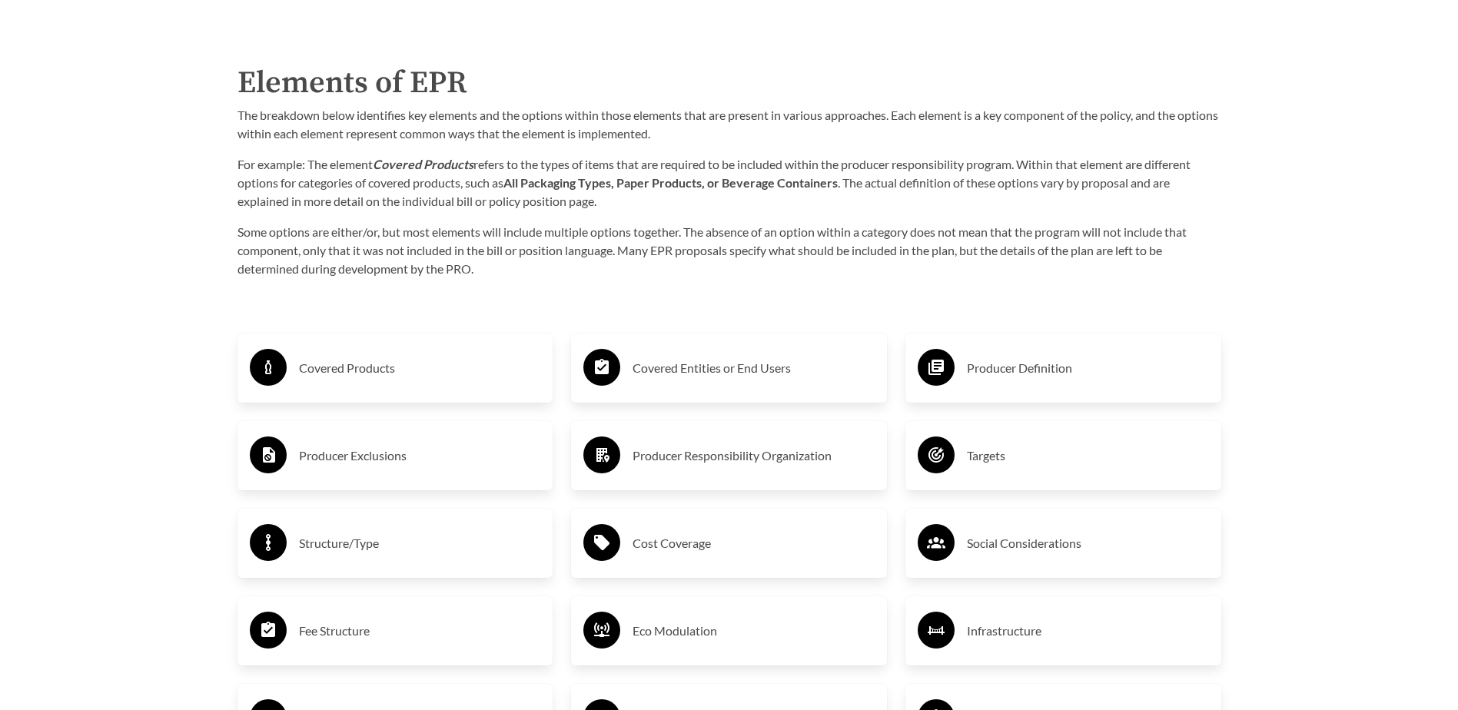 This screenshot has width=1458, height=710. What do you see at coordinates (423, 164) in the screenshot?
I see `strong: Covered Products` at bounding box center [423, 164].